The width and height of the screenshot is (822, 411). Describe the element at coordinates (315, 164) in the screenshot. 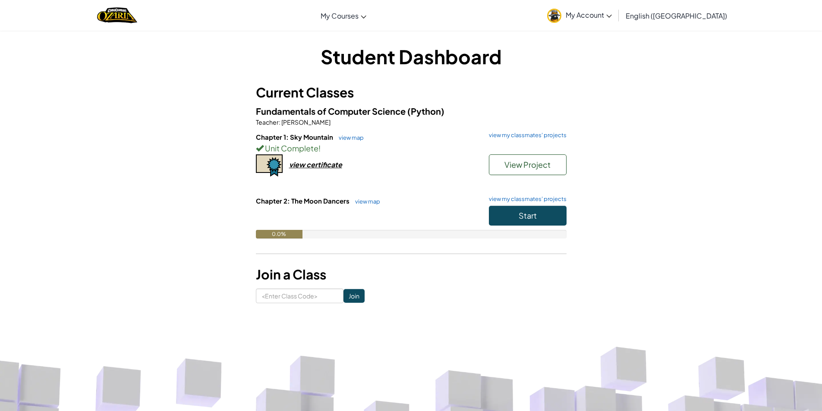

I see `div: view certificate` at that location.